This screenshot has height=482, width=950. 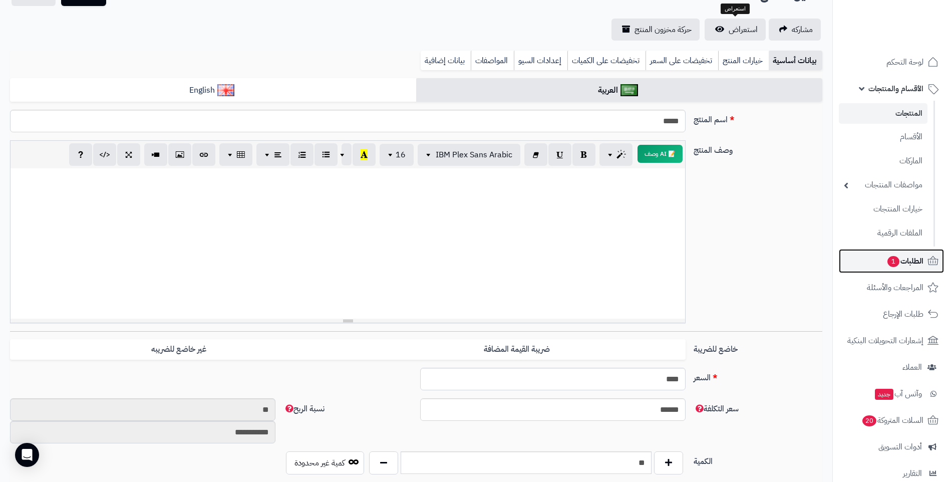 What do you see at coordinates (213, 90) in the screenshot?
I see `a: English` at bounding box center [213, 90].